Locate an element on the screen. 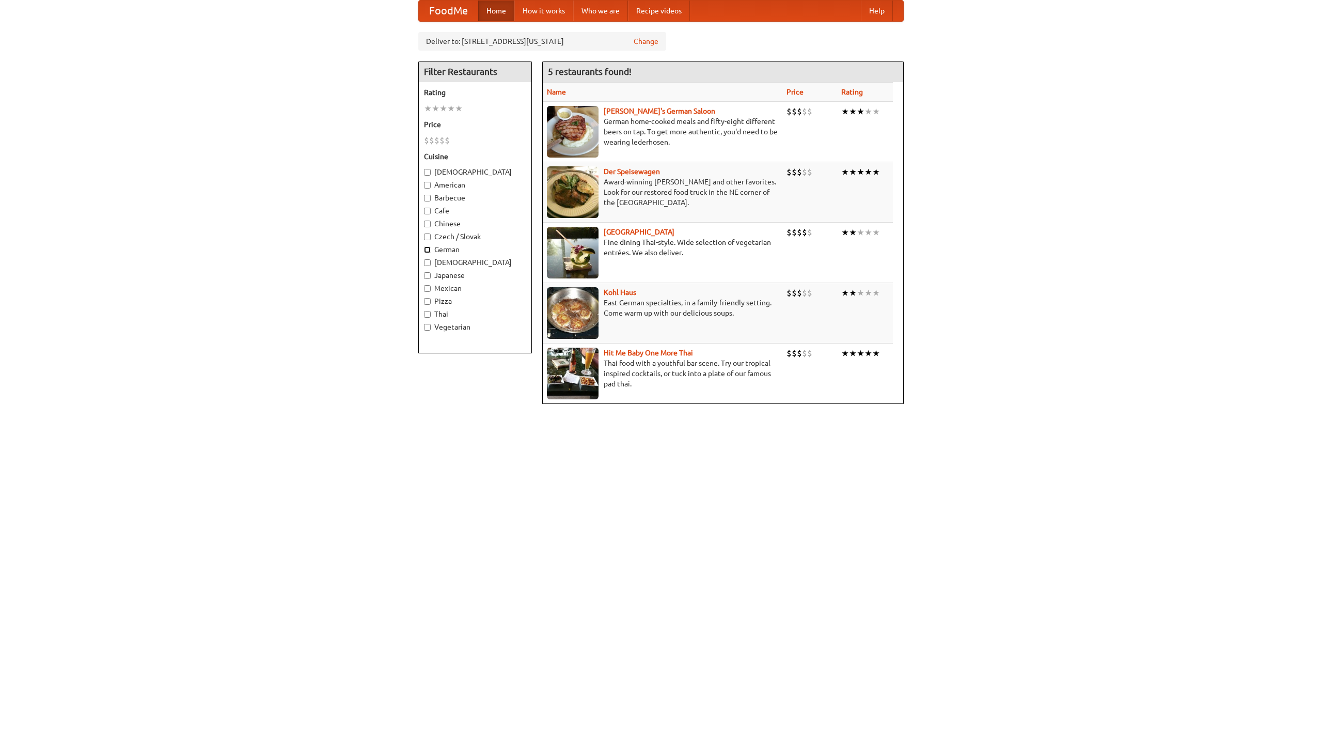 The width and height of the screenshot is (1322, 731). b: Kohl Haus is located at coordinates (620, 292).